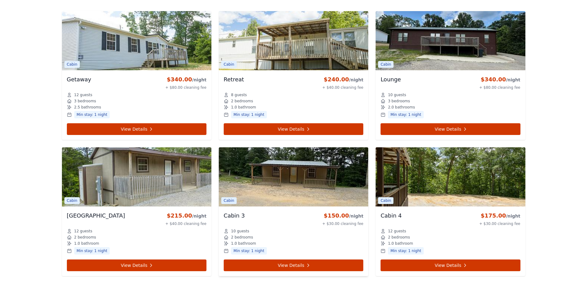  What do you see at coordinates (450, 41) in the screenshot?
I see `img: Lounge` at bounding box center [450, 41].